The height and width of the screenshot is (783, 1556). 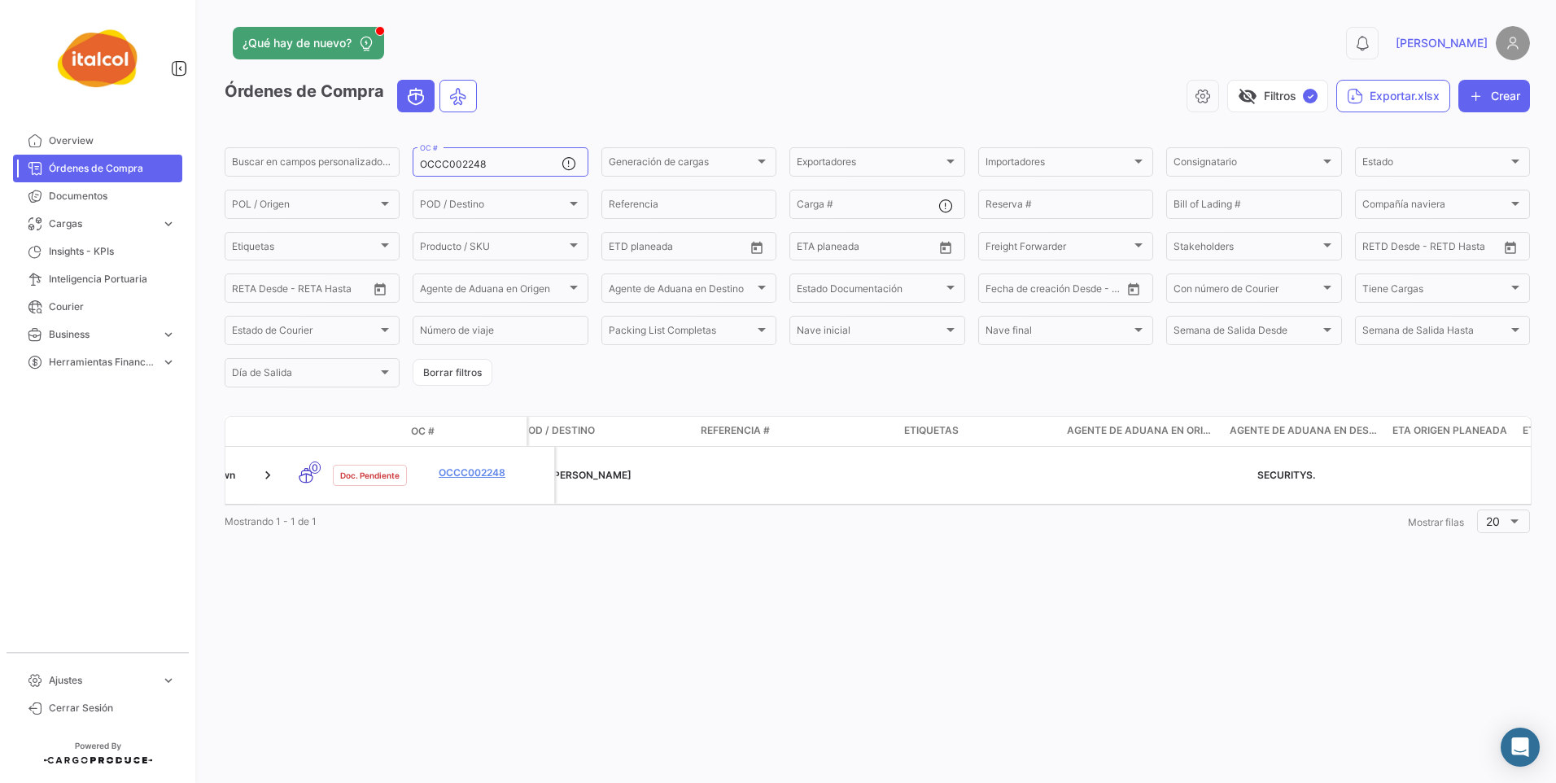 What do you see at coordinates (112, 708) in the screenshot?
I see `span: Cerrar Sesión` at bounding box center [112, 708].